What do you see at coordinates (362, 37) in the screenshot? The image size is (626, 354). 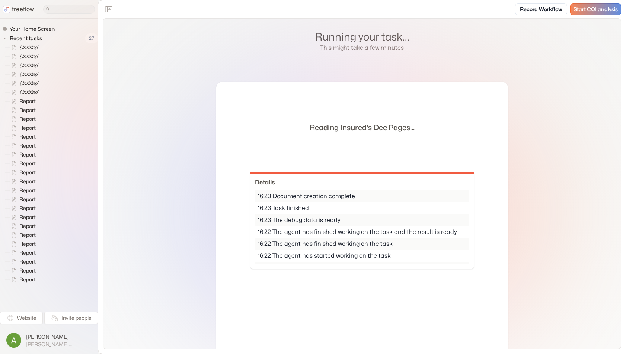 I see `h1: Running your task...` at bounding box center [362, 37].